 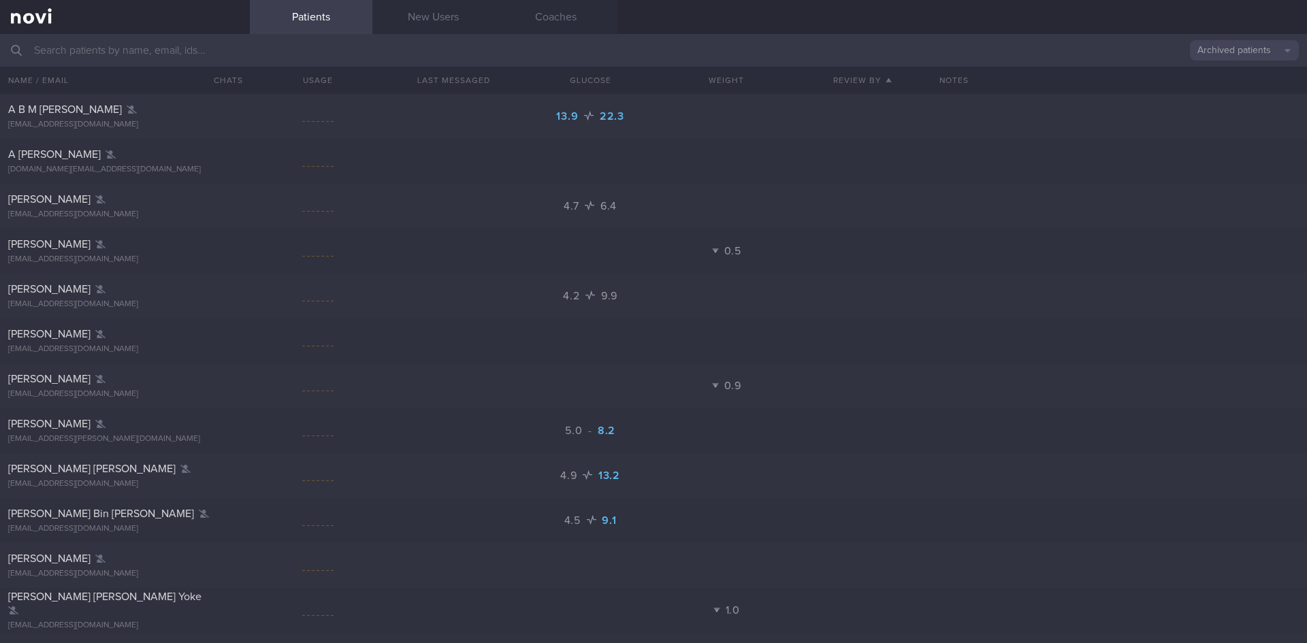 What do you see at coordinates (609, 296) in the screenshot?
I see `span: 9.9` at bounding box center [609, 296].